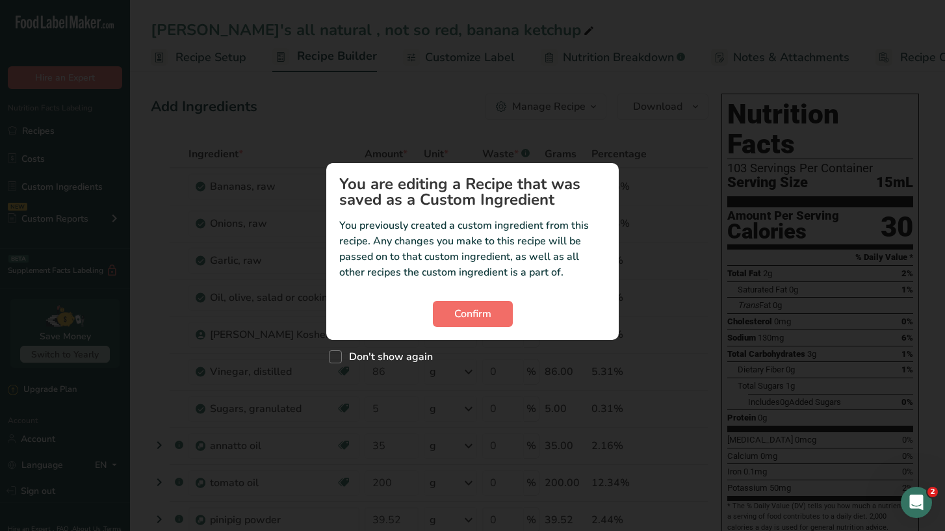 Image resolution: width=945 pixels, height=531 pixels. What do you see at coordinates (472, 192) in the screenshot?
I see `h1: You are editing a Recipe that was saved as a Custom Ingredient` at bounding box center [472, 192].